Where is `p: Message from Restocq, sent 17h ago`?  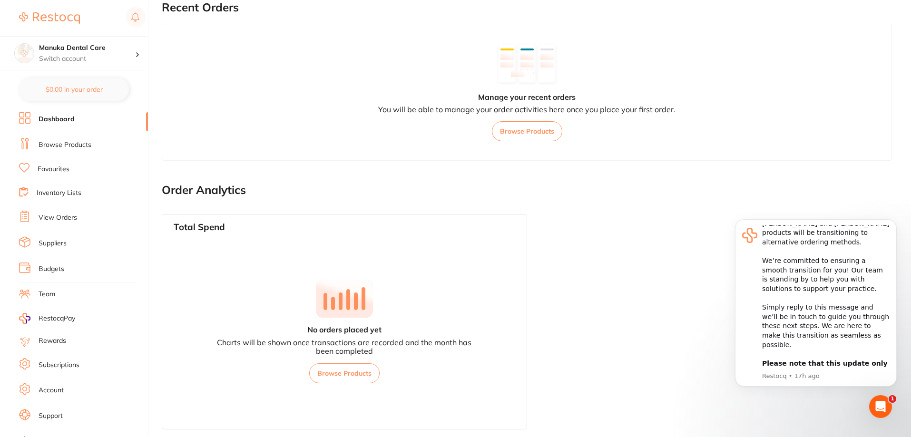 p: Message from Restocq, sent 17h ago is located at coordinates (105, 171).